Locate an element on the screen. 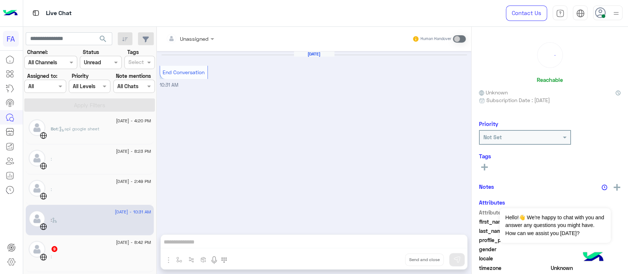 This screenshot has width=628, height=274. label: Channel: is located at coordinates (38, 52).